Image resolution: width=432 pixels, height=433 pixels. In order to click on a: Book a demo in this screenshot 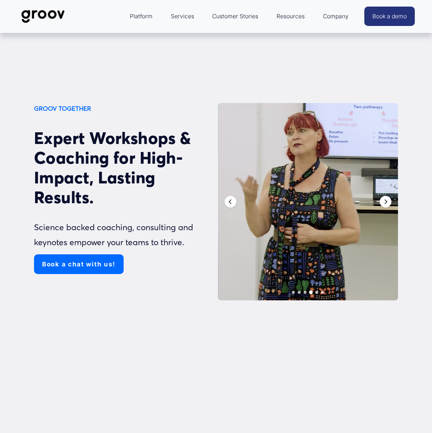, I will do `click(389, 16)`.